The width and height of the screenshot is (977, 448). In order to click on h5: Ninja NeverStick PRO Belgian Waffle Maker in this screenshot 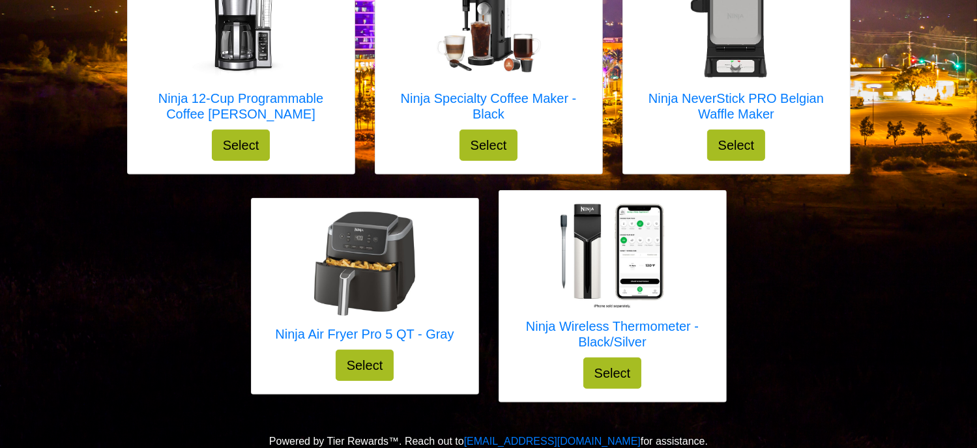, I will do `click(736, 106)`.